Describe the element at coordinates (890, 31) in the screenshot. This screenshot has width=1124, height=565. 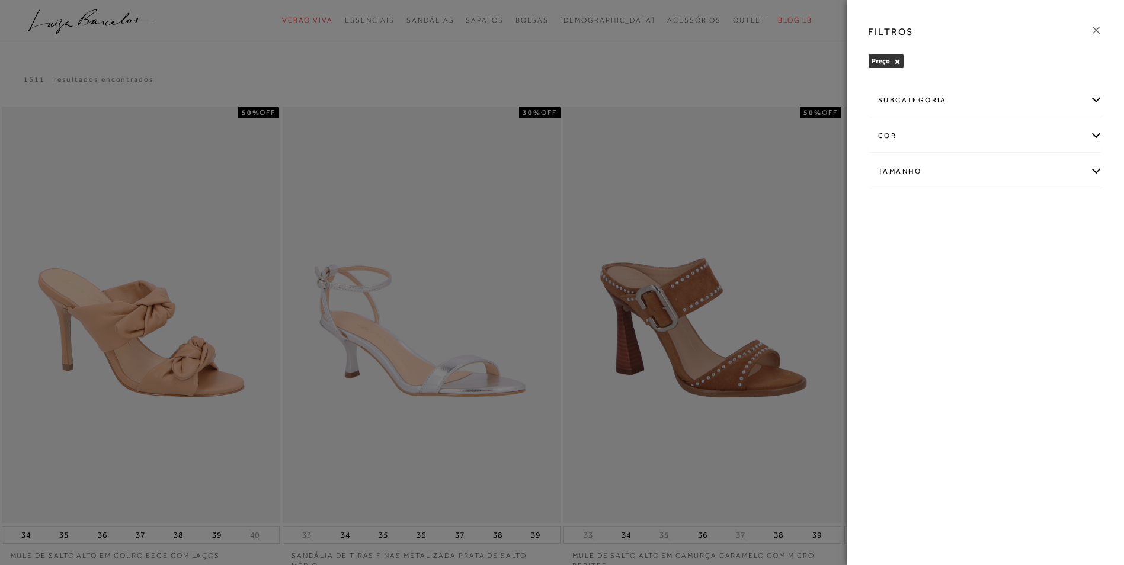
I see `h3: FILTROS` at that location.